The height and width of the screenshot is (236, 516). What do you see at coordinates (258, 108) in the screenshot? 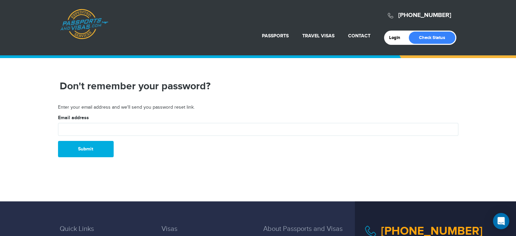
I see `p: Enter your email address and we'll send you password reset link.` at bounding box center [258, 108].